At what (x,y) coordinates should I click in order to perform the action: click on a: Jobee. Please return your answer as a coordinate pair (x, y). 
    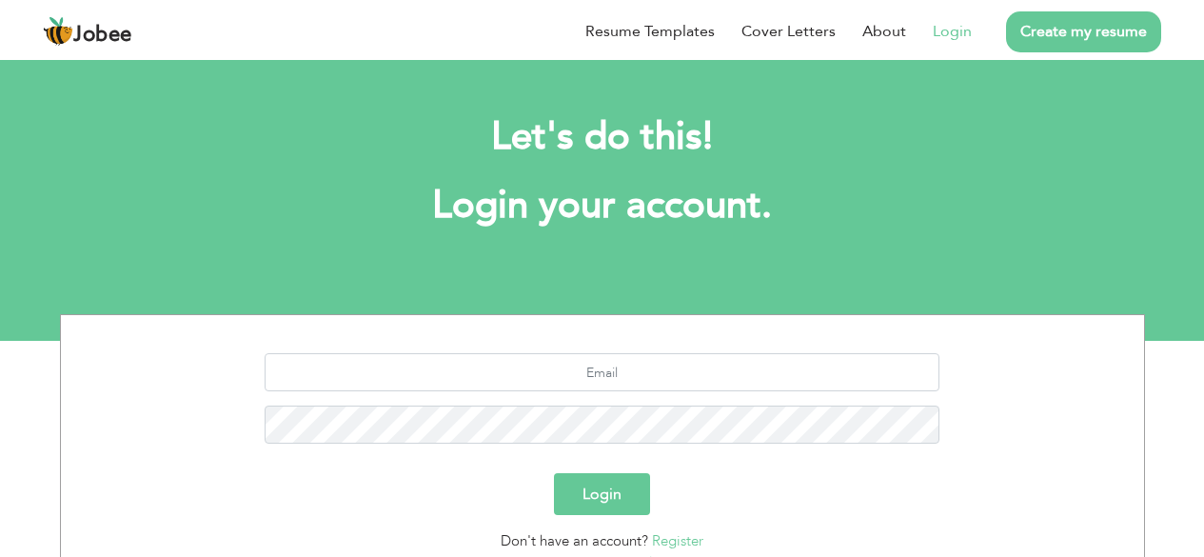
    Looking at the image, I should click on (88, 31).